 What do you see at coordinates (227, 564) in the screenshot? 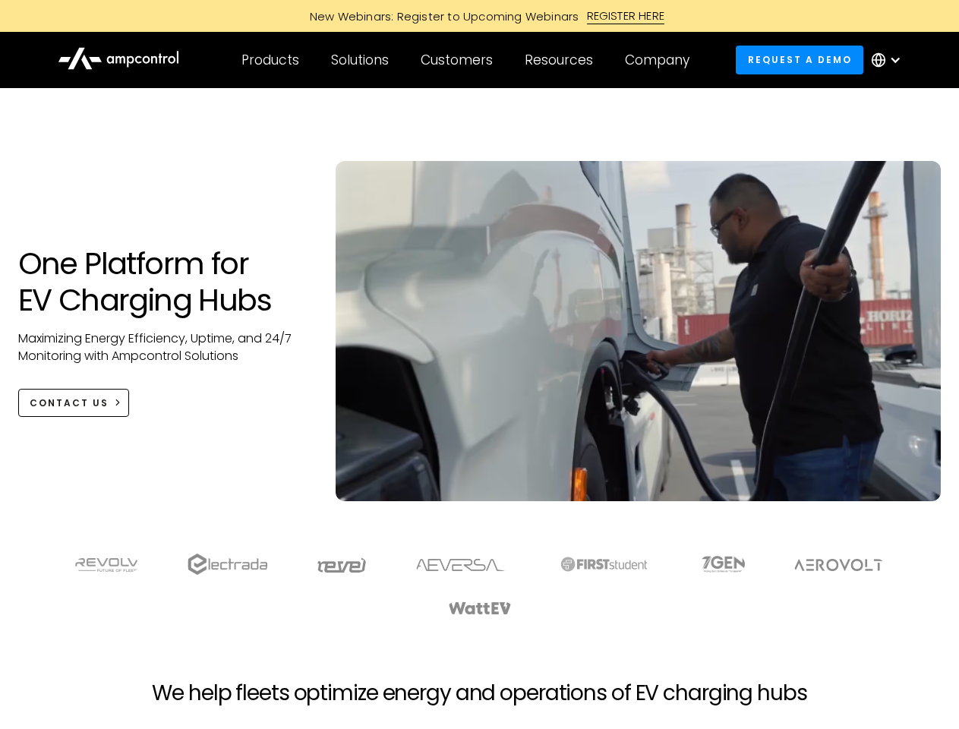
I see `img: electrada logo` at bounding box center [227, 564].